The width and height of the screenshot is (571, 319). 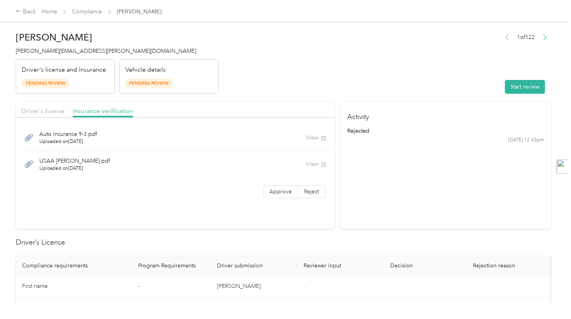 What do you see at coordinates (446, 114) in the screenshot?
I see `h4: Activity` at bounding box center [446, 114].